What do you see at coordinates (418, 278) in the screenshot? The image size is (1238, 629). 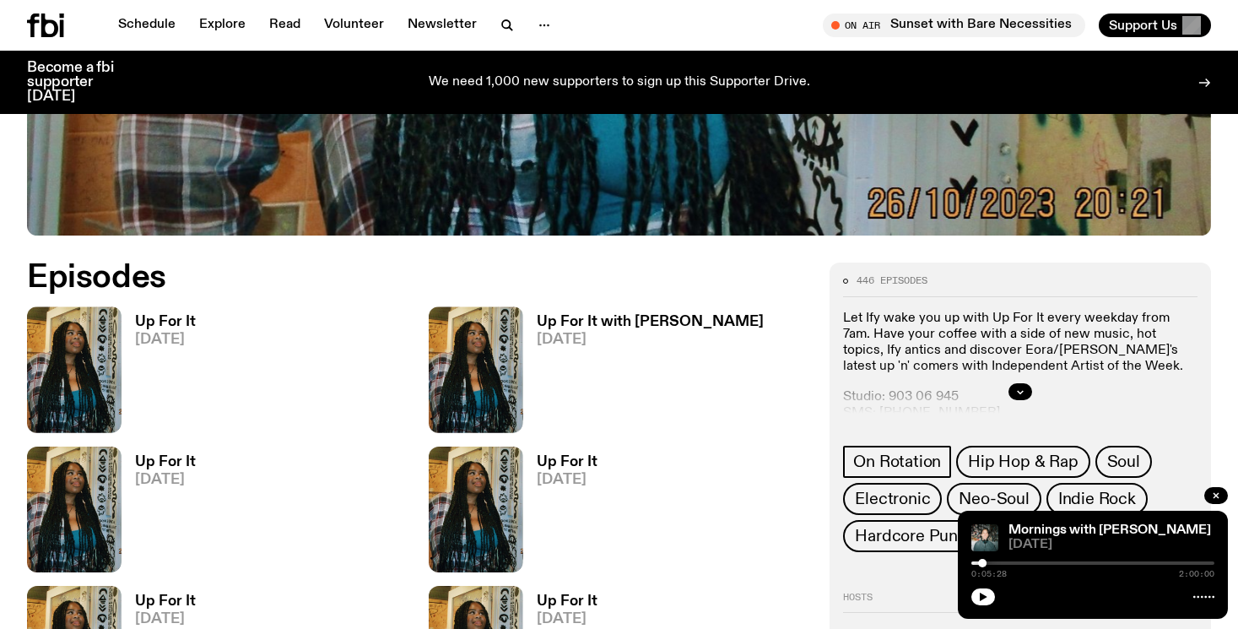 I see `h2: Episodes` at bounding box center [418, 278].